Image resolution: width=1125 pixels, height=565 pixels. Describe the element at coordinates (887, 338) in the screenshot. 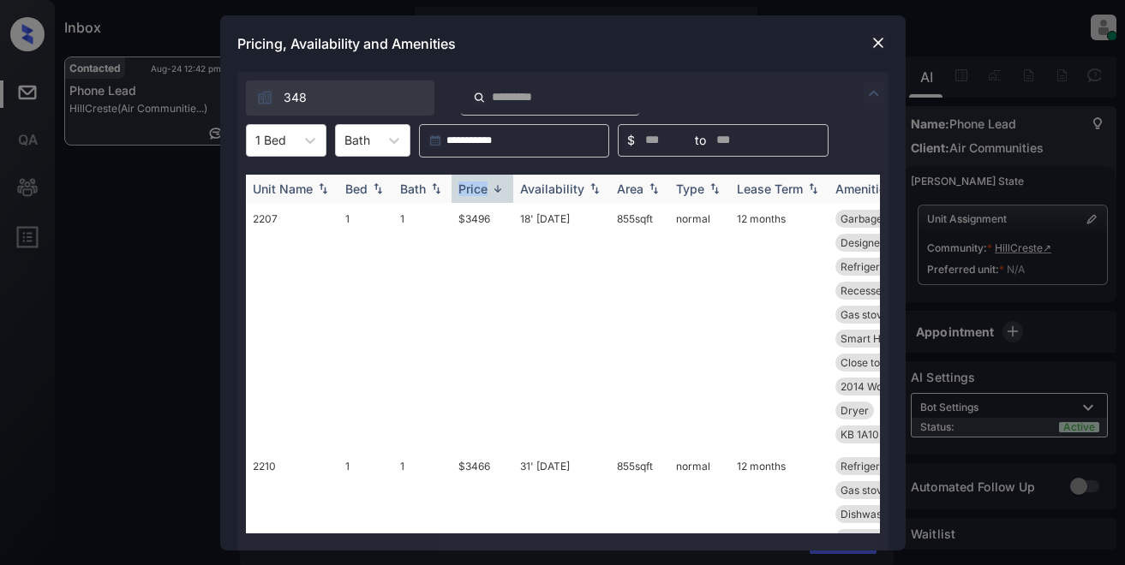

I see `span: Smart Home Door...` at that location.